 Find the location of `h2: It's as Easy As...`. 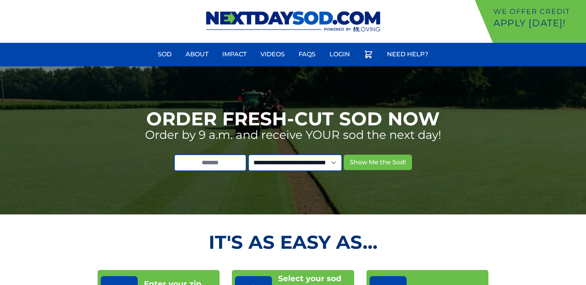

h2: It's as Easy As... is located at coordinates (293, 242).